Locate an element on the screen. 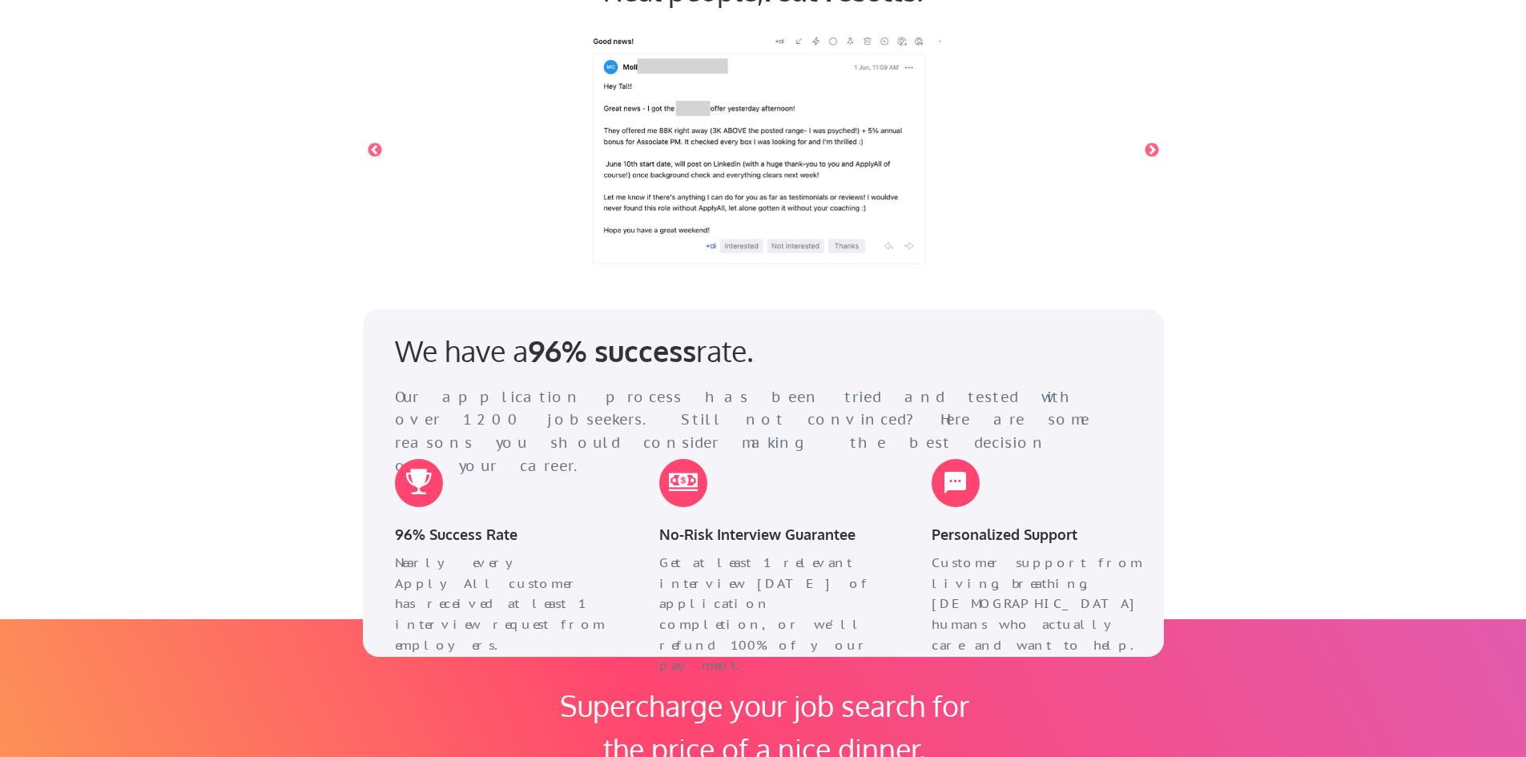 This screenshot has width=1526, height=757. strong: 96% success is located at coordinates (612, 350).